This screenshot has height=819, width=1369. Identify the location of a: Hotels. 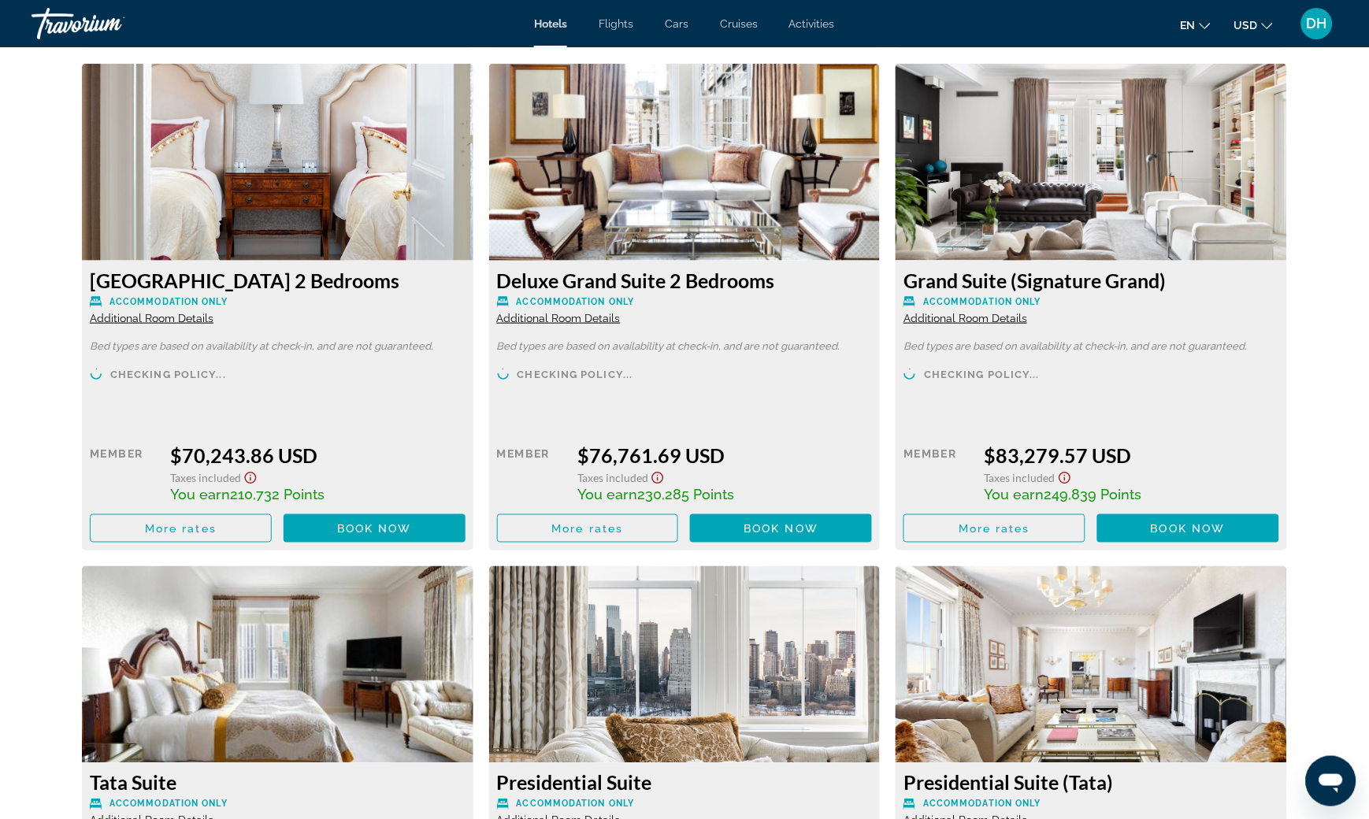
(551, 24).